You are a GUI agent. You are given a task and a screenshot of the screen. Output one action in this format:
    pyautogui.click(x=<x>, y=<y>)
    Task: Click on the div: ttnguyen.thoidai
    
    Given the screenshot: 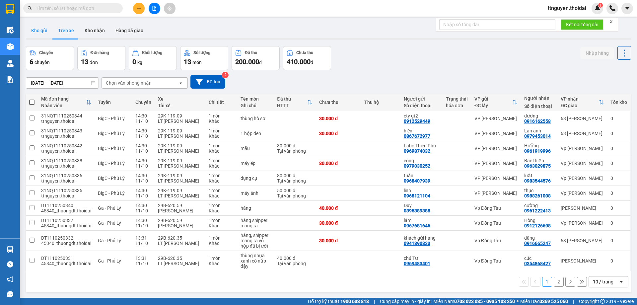 What is the action you would take?
    pyautogui.click(x=66, y=136)
    